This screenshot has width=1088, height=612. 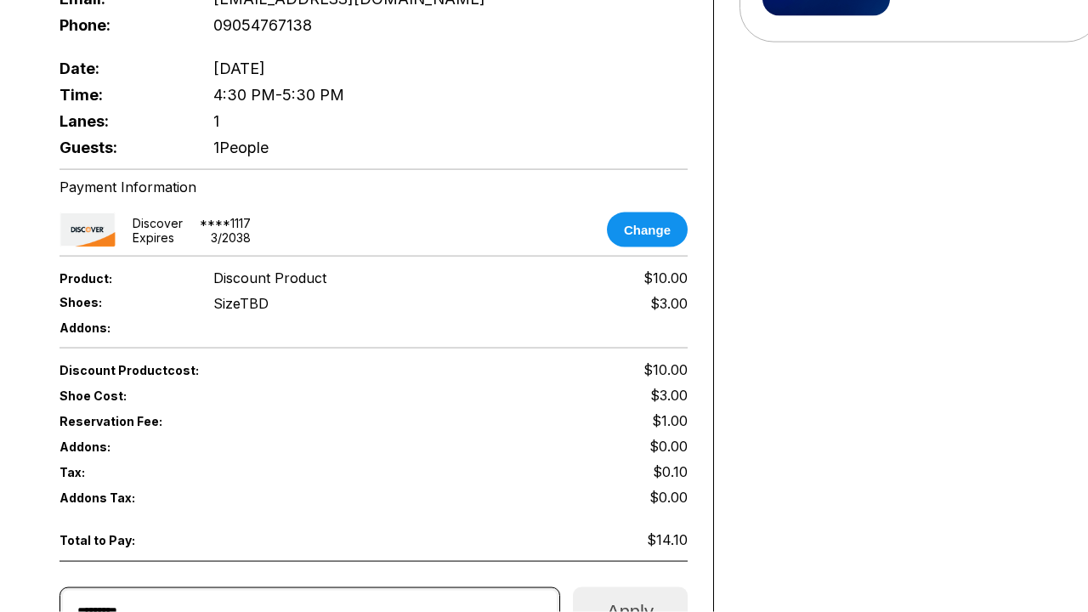 What do you see at coordinates (122, 147) in the screenshot?
I see `span: Guests:` at bounding box center [122, 147].